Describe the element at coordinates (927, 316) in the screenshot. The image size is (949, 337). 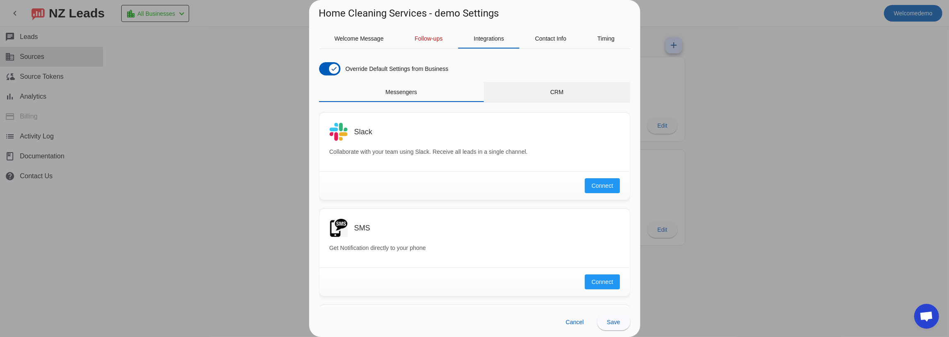
I see `div: Open chat` at that location.